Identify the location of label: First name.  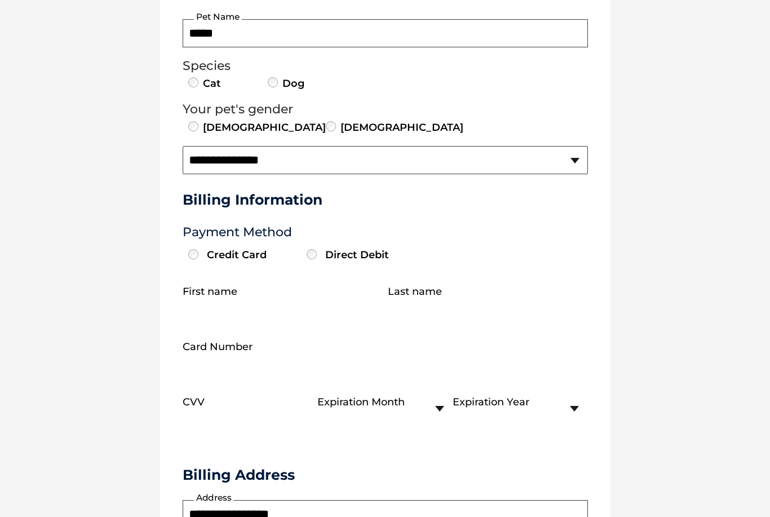
(210, 292).